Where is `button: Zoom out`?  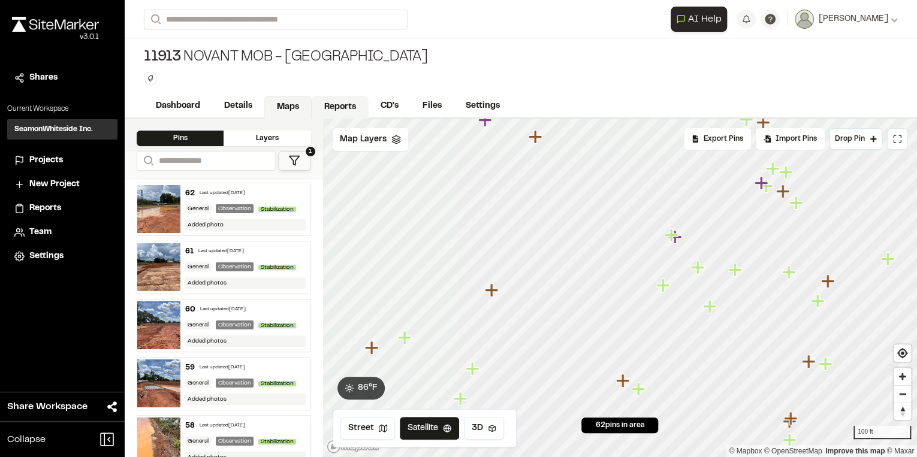
button: Zoom out is located at coordinates (902, 394).